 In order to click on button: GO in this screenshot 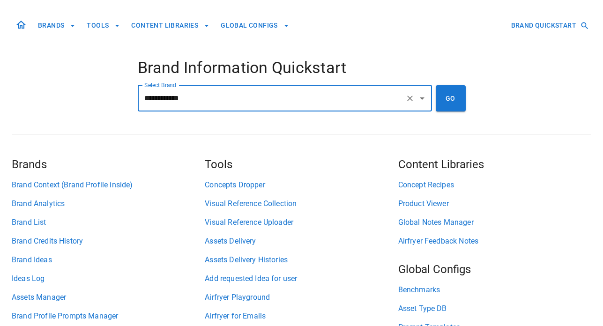, I will do `click(450, 98)`.